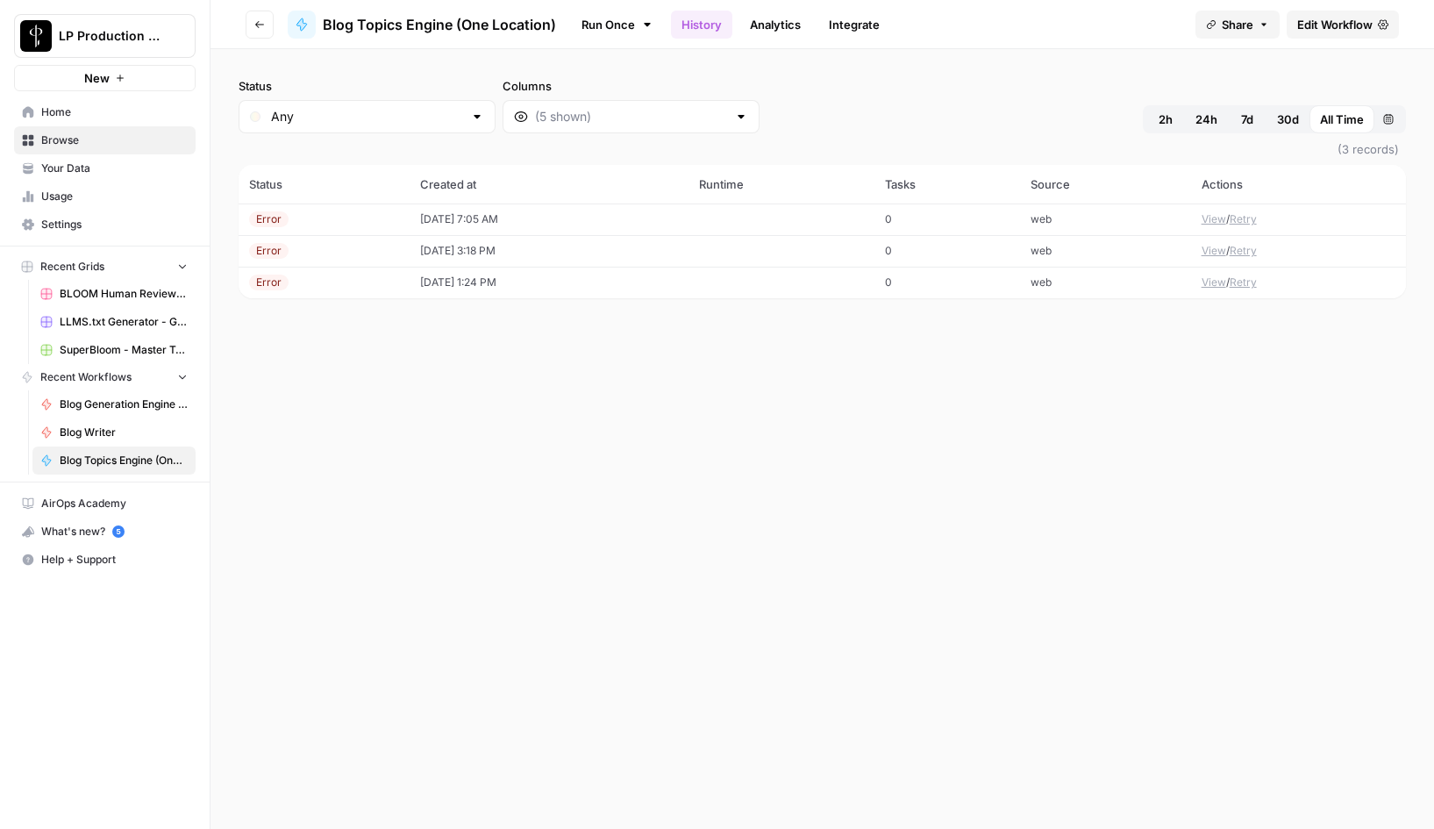 The height and width of the screenshot is (829, 1434). I want to click on label: Status, so click(367, 86).